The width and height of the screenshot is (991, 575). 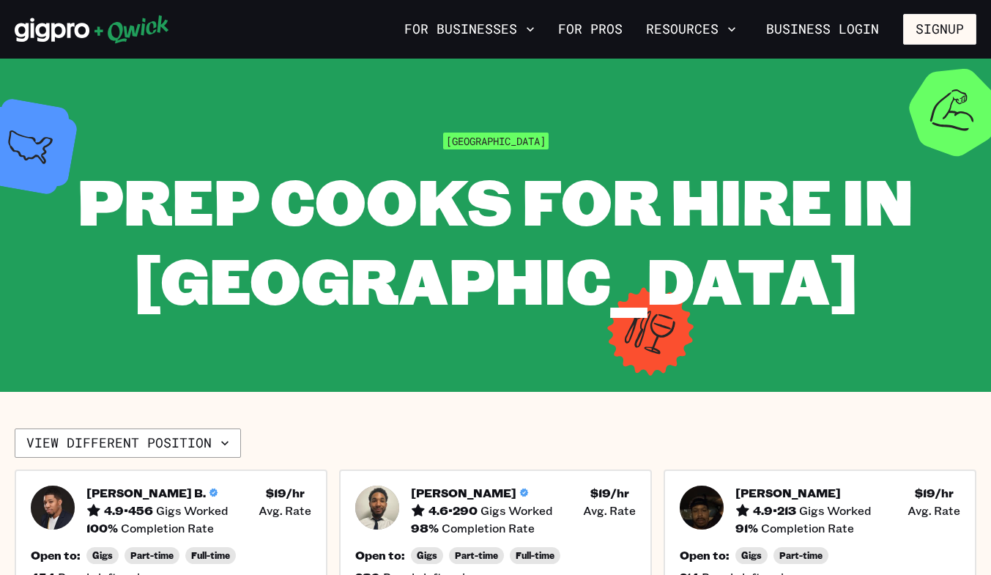 I want to click on button: View different position, so click(x=127, y=443).